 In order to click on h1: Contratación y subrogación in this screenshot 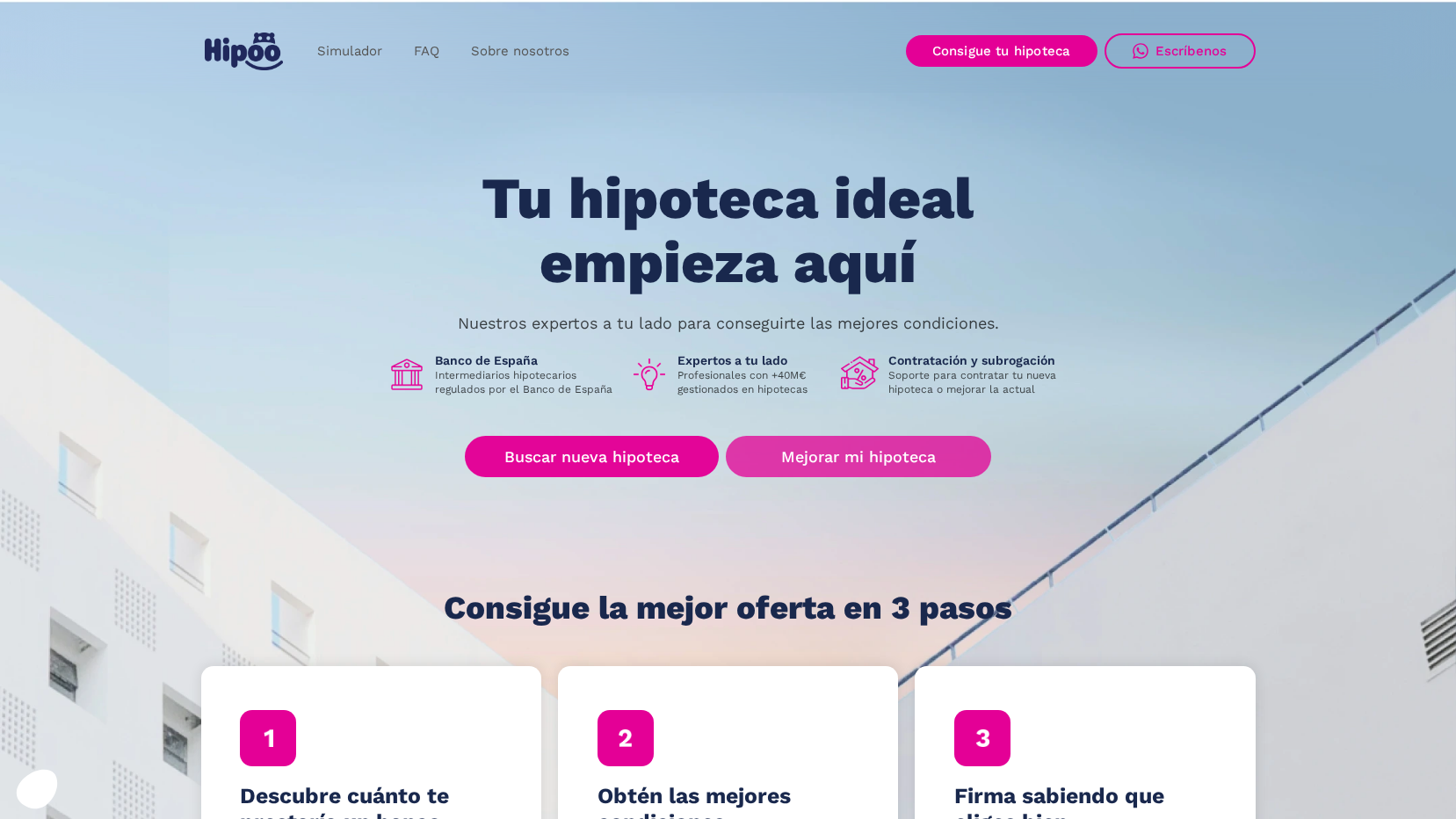, I will do `click(979, 360)`.